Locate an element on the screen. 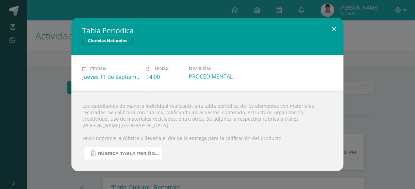  div: Los estudiantes de manera individual realizarán una tabla periódica de los elementos con material... is located at coordinates (208, 131).